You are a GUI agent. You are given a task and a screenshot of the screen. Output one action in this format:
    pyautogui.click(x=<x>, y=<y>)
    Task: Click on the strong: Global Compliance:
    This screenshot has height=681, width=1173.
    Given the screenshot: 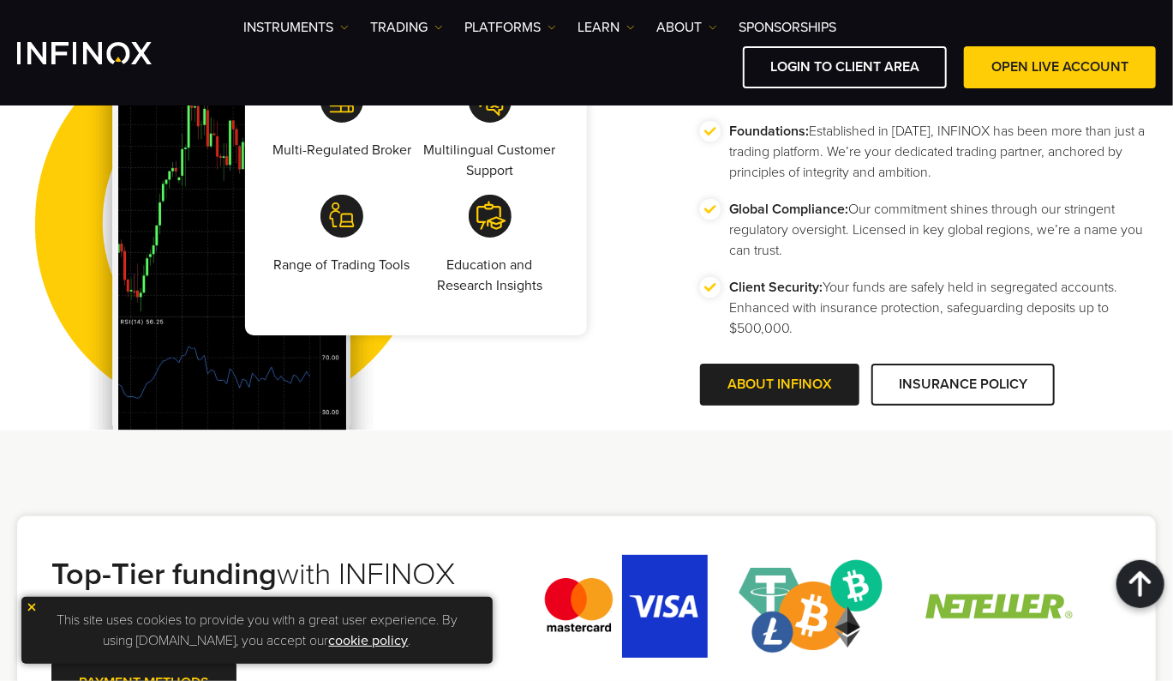 What is the action you would take?
    pyautogui.click(x=788, y=209)
    